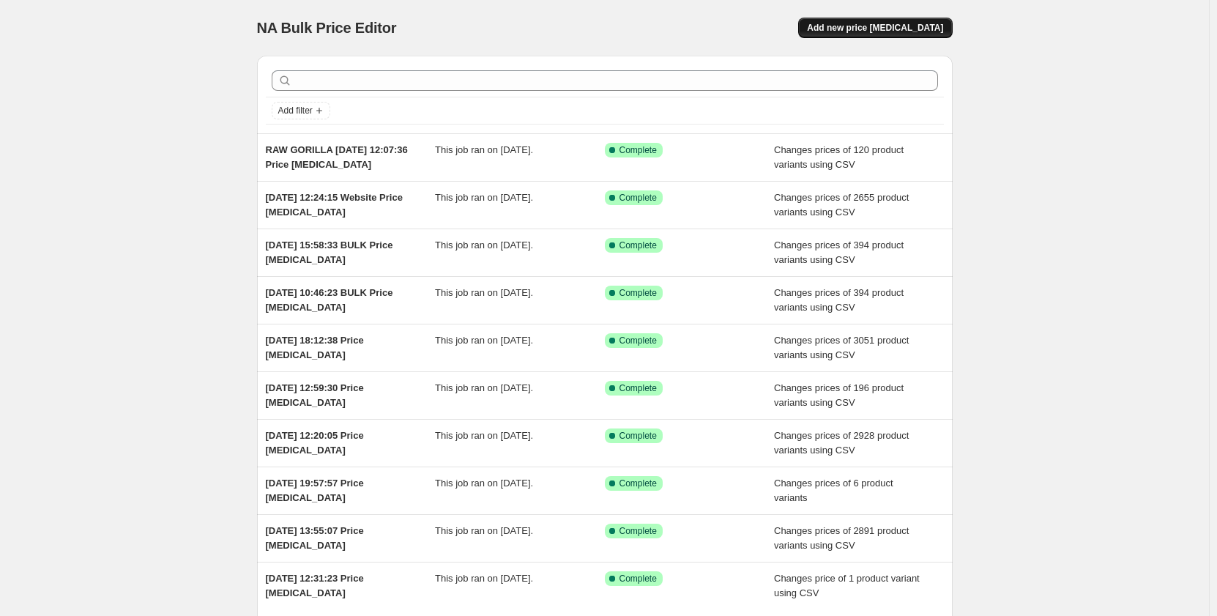 The width and height of the screenshot is (1217, 616). Describe the element at coordinates (847, 585) in the screenshot. I see `span: Changes price of 1 product variant using CSV` at that location.